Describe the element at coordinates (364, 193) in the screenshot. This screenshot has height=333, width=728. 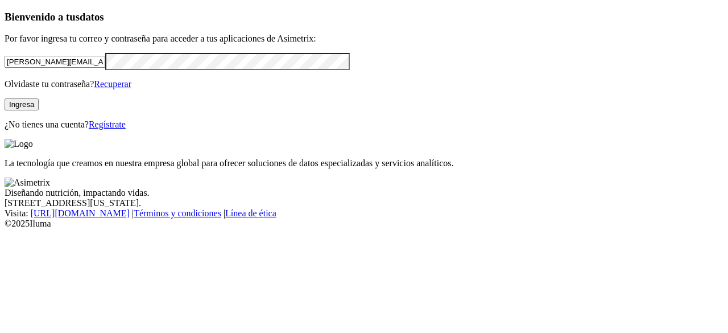
I see `div: Diseñando nutrición, impactando vidas.` at that location.